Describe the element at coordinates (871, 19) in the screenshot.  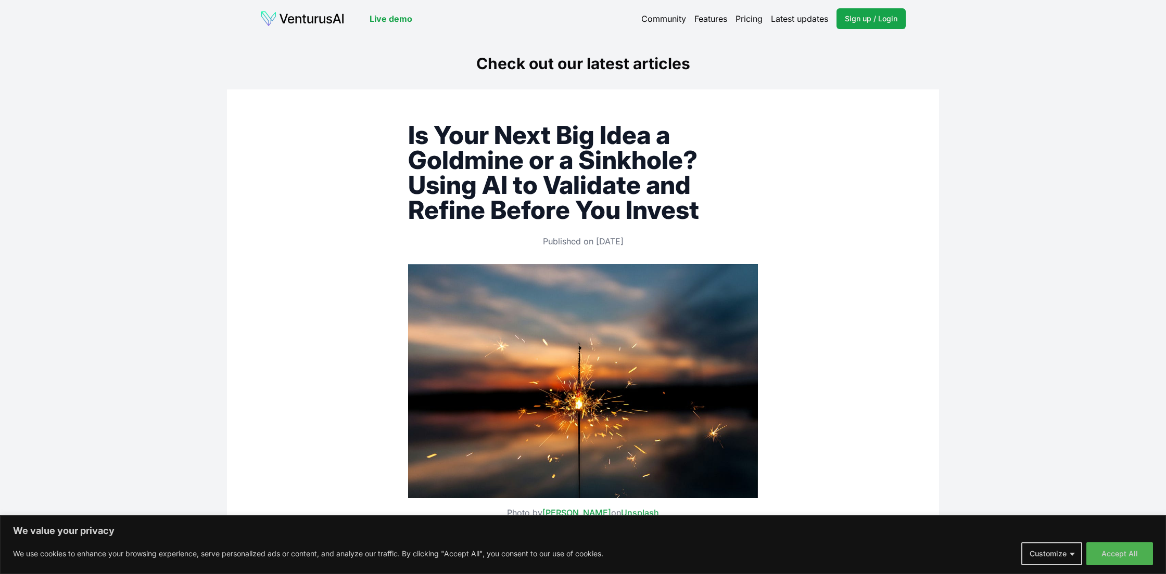
I see `a: Sign up / Login` at that location.